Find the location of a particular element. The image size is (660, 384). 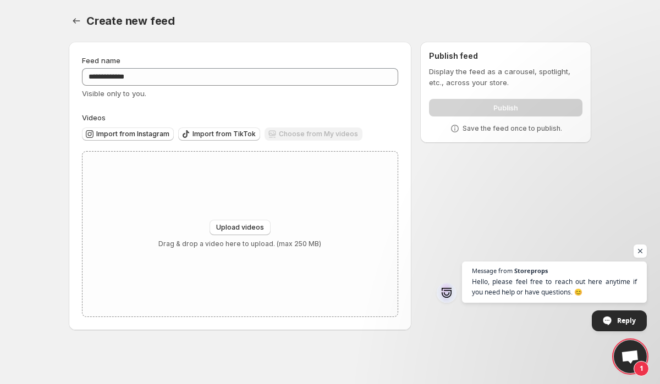

p: Save the feed once to publish. is located at coordinates (512, 129).